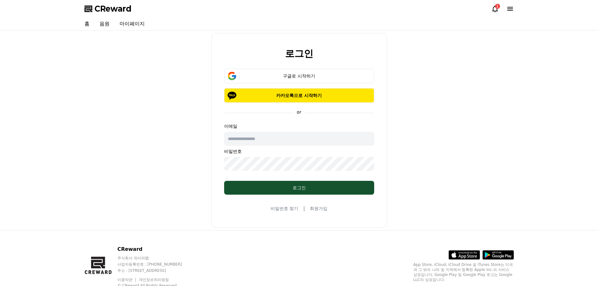  I want to click on a: 회원가입, so click(318, 208).